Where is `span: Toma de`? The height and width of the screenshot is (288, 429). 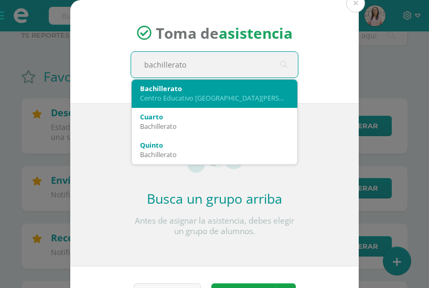
span: Toma de is located at coordinates (224, 33).